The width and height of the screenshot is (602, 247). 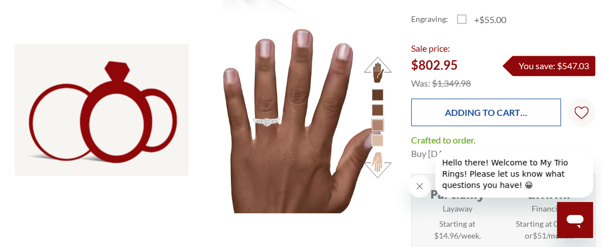 I want to click on img: Photo of Amorous 1/3 CT. T.W. Round Cluster Bridal Set 14K White Gold [BT509WE-C000] [HT-3], so click(x=296, y=117).